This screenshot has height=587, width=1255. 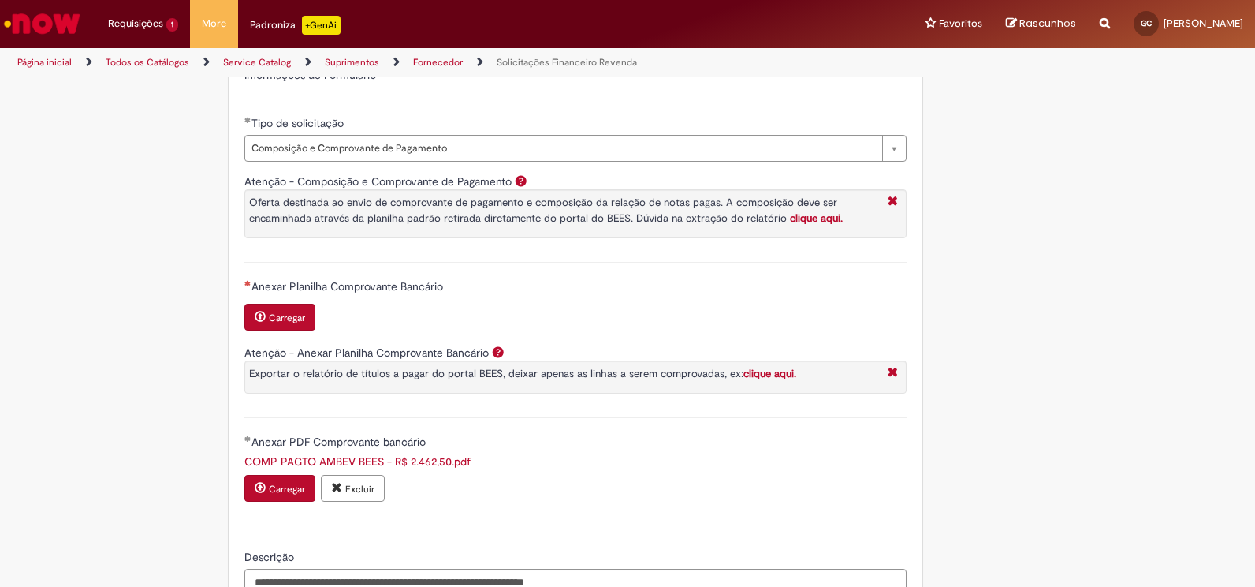 What do you see at coordinates (44, 62) in the screenshot?
I see `a: Página inicial` at bounding box center [44, 62].